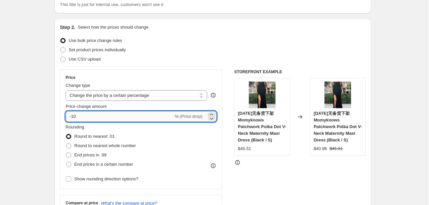 The height and width of the screenshot is (205, 429). Describe the element at coordinates (105, 145) in the screenshot. I see `span: Round to nearest whole number` at that location.